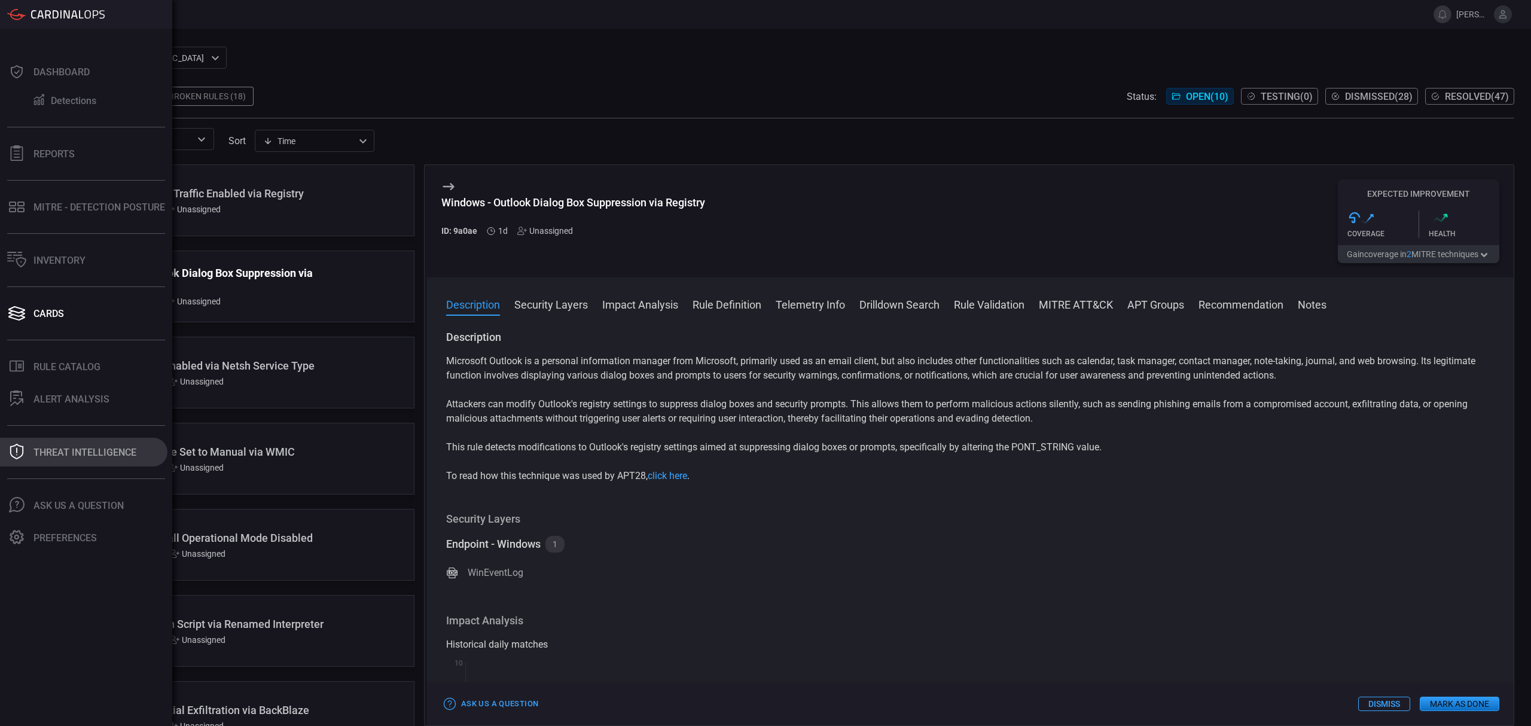  I want to click on button: Resolved(47), so click(1469, 96).